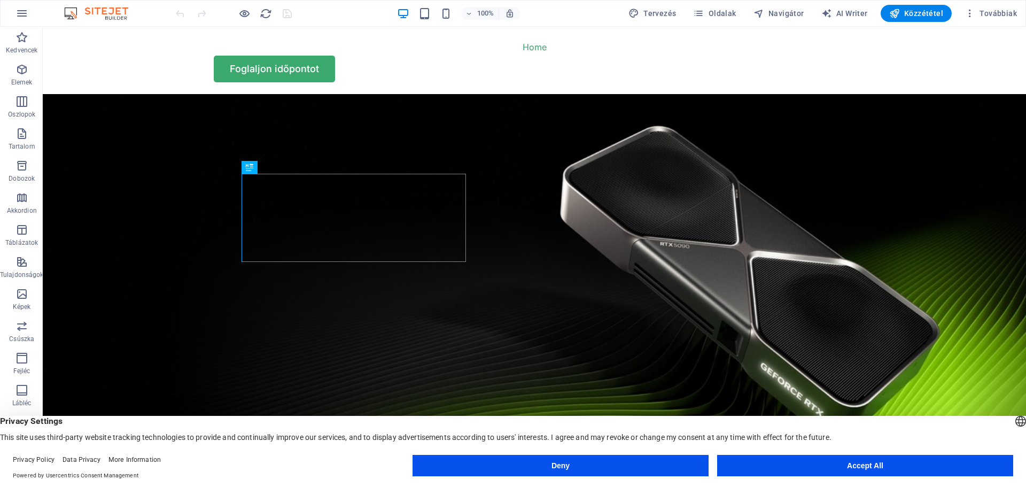 The width and height of the screenshot is (1026, 487). What do you see at coordinates (990, 13) in the screenshot?
I see `span: Továbbiak` at bounding box center [990, 13].